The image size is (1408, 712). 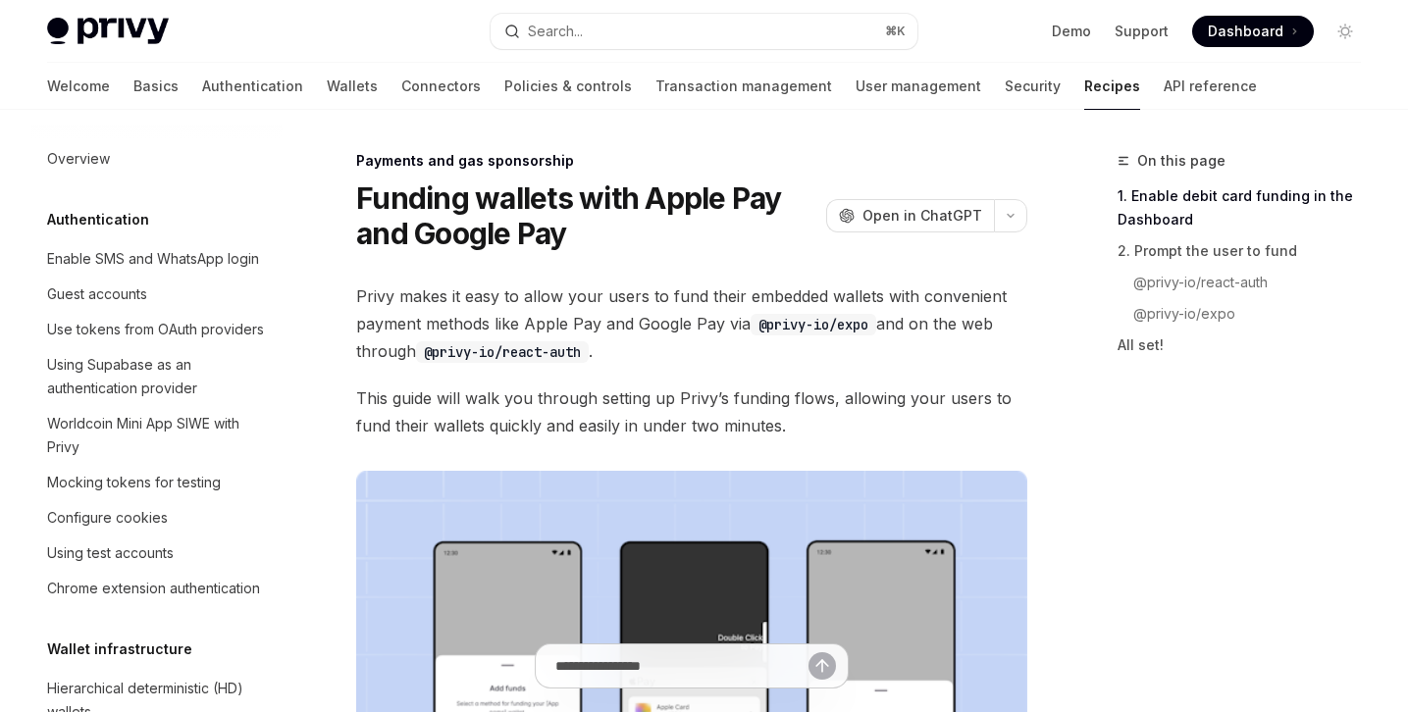 I want to click on a: Overview, so click(x=157, y=159).